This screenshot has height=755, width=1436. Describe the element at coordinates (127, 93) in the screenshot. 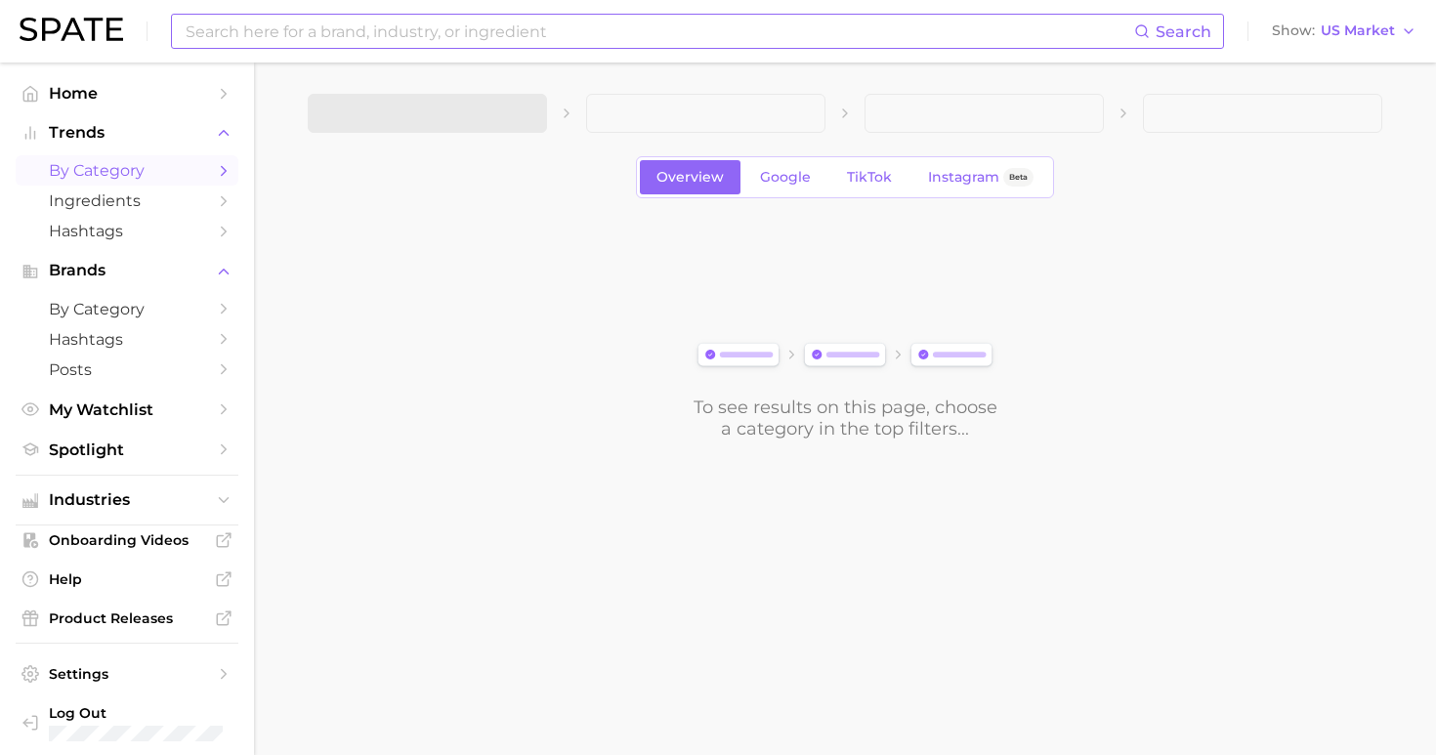

I see `a: Home` at that location.